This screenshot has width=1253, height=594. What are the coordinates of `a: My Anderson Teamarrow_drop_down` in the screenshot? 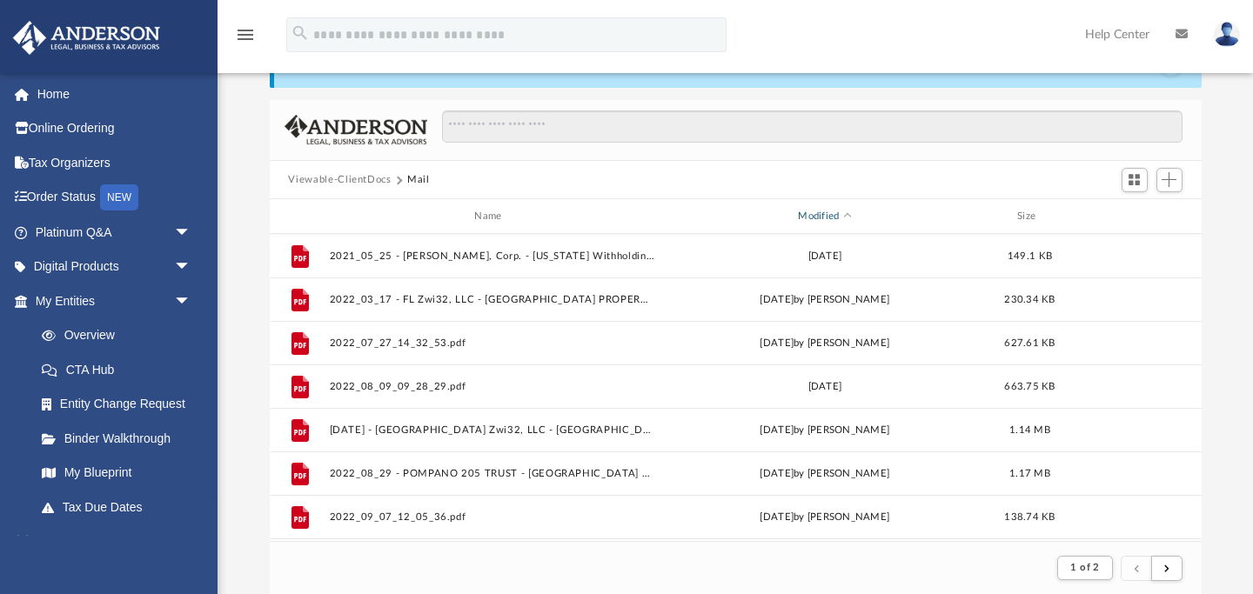 It's located at (111, 542).